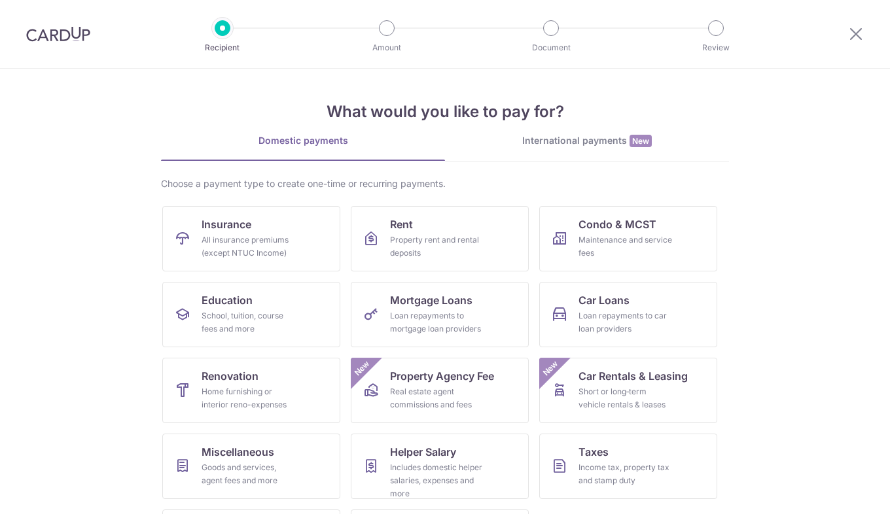 The width and height of the screenshot is (890, 514). What do you see at coordinates (251, 467) in the screenshot?
I see `a: MiscellaneousGoods and services, agent fees and more` at bounding box center [251, 467].